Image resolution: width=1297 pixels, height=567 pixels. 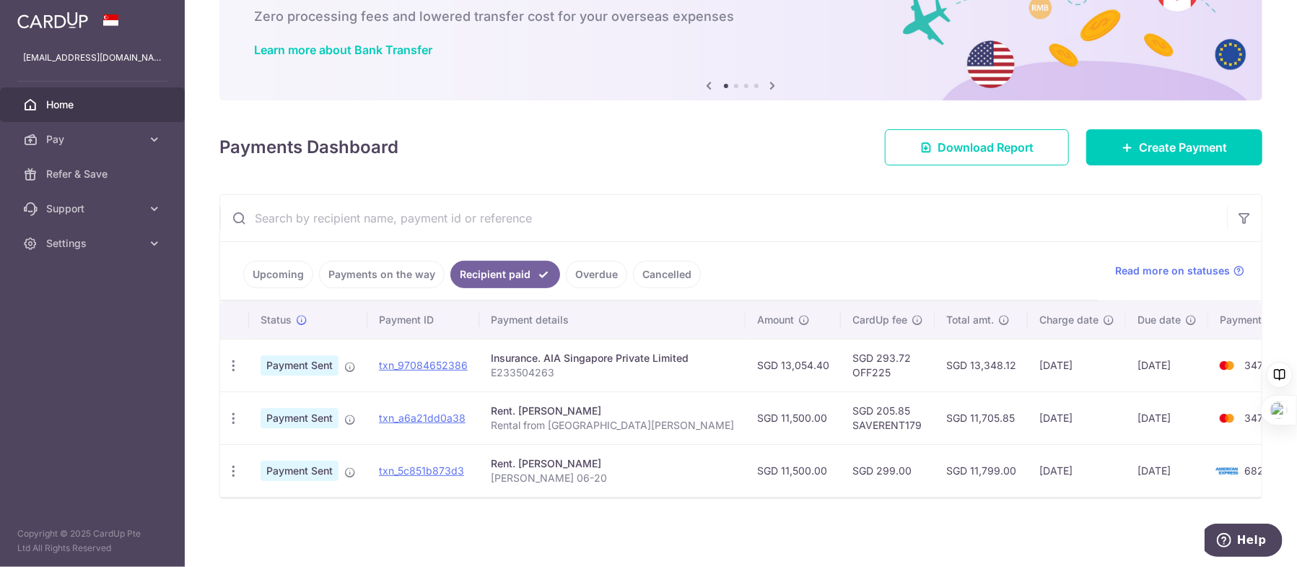 I want to click on td: SGD 13,054.40, so click(x=793, y=365).